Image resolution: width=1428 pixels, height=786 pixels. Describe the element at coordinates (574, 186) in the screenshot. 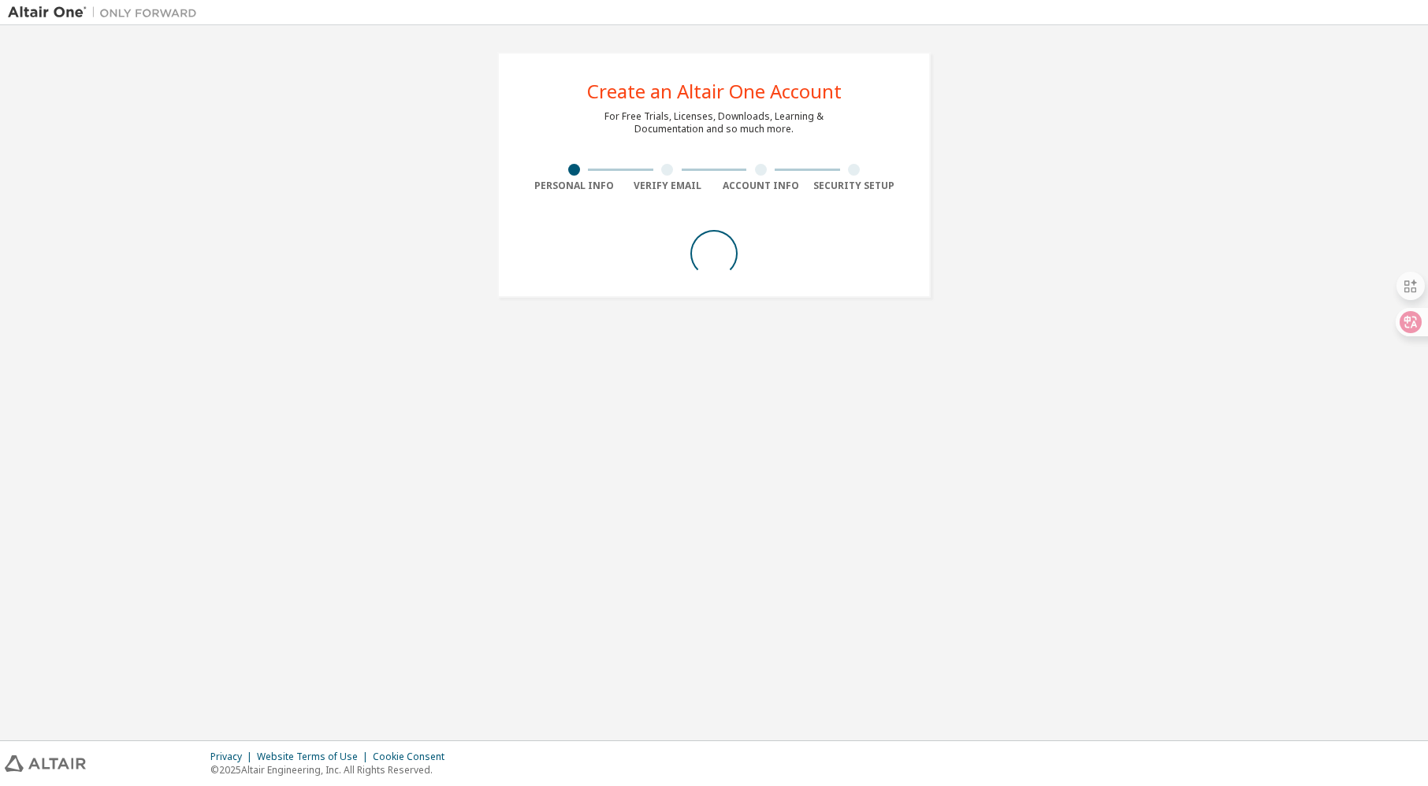

I see `div: Personal Info` at that location.